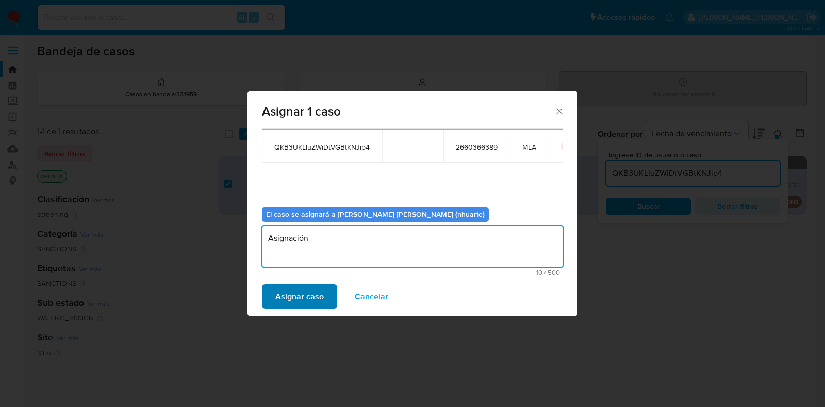 Image resolution: width=825 pixels, height=407 pixels. I want to click on button: Cerrar ventana, so click(559, 111).